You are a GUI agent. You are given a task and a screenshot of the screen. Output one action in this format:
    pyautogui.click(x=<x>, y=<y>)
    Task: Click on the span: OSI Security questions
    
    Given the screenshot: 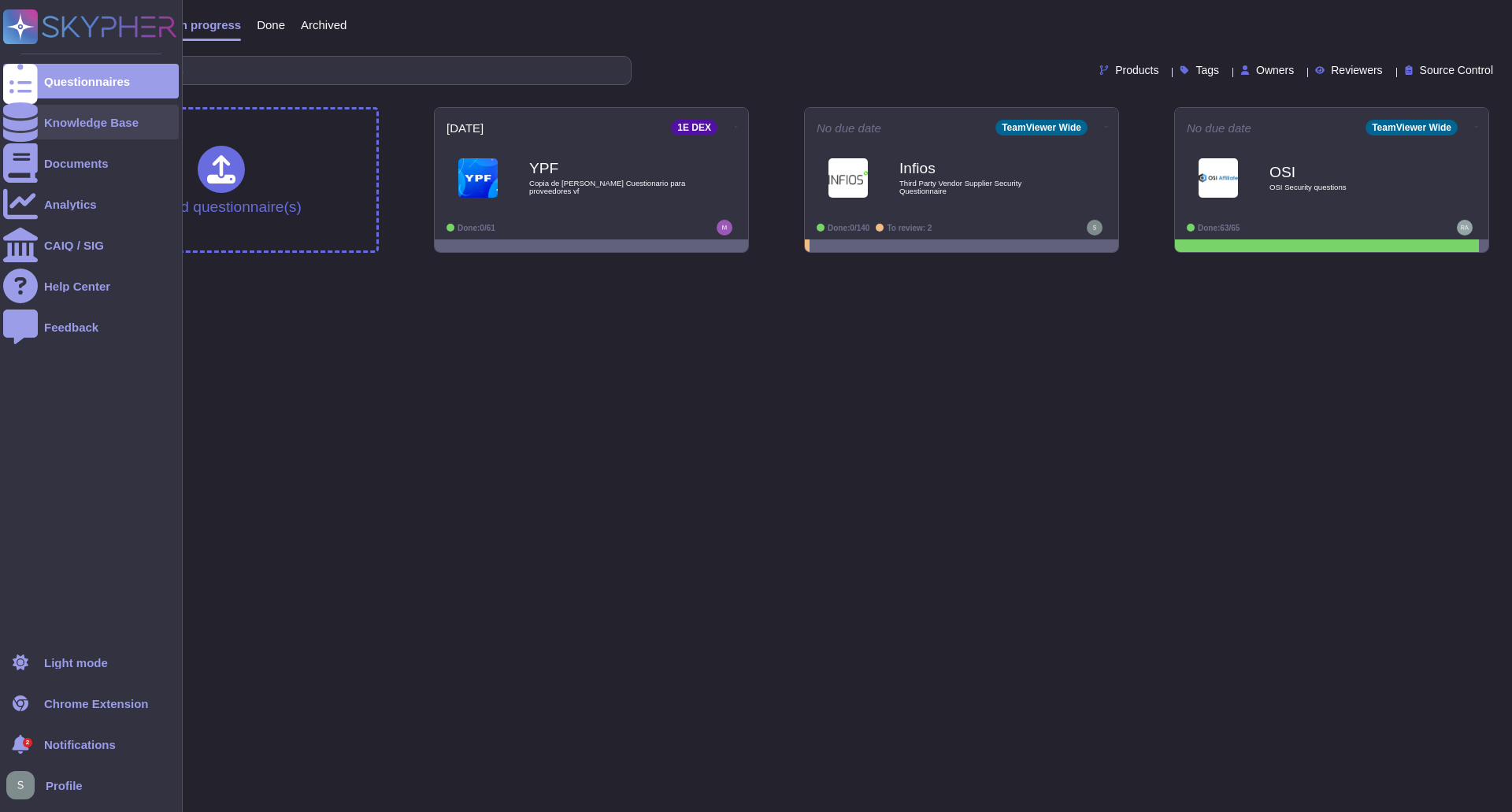 What is the action you would take?
    pyautogui.click(x=1348, y=187)
    